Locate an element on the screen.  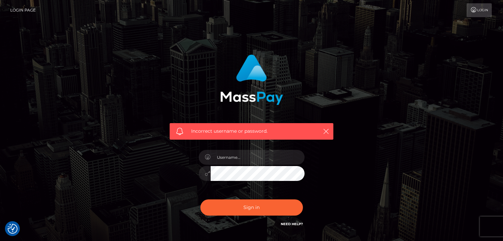
span: Incorrect username or password. is located at coordinates (251, 131).